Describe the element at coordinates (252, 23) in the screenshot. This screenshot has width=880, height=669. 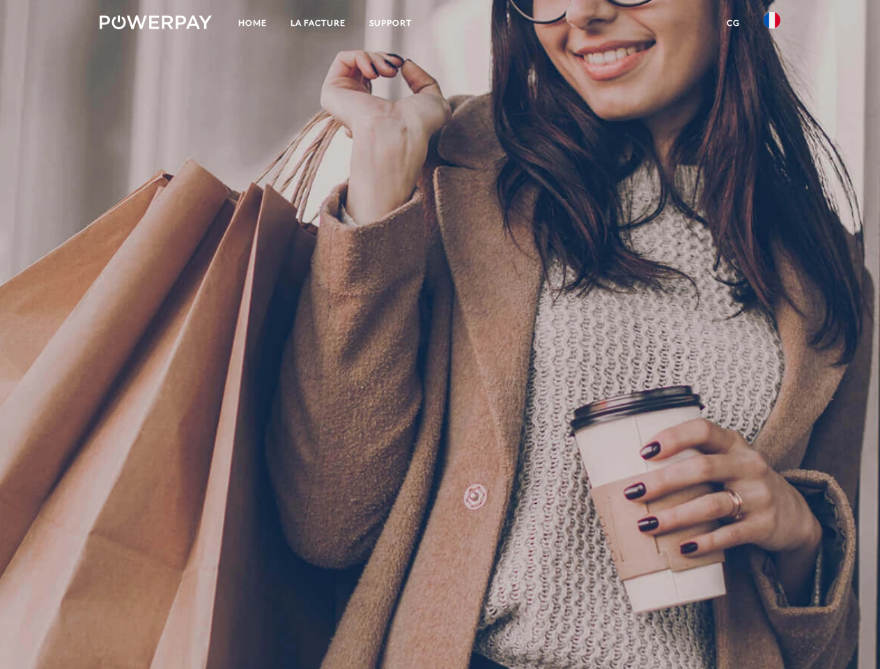
I see `a: Home` at that location.